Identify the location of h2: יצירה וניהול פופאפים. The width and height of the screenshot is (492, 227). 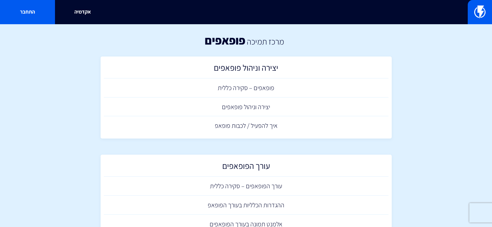
(246, 69).